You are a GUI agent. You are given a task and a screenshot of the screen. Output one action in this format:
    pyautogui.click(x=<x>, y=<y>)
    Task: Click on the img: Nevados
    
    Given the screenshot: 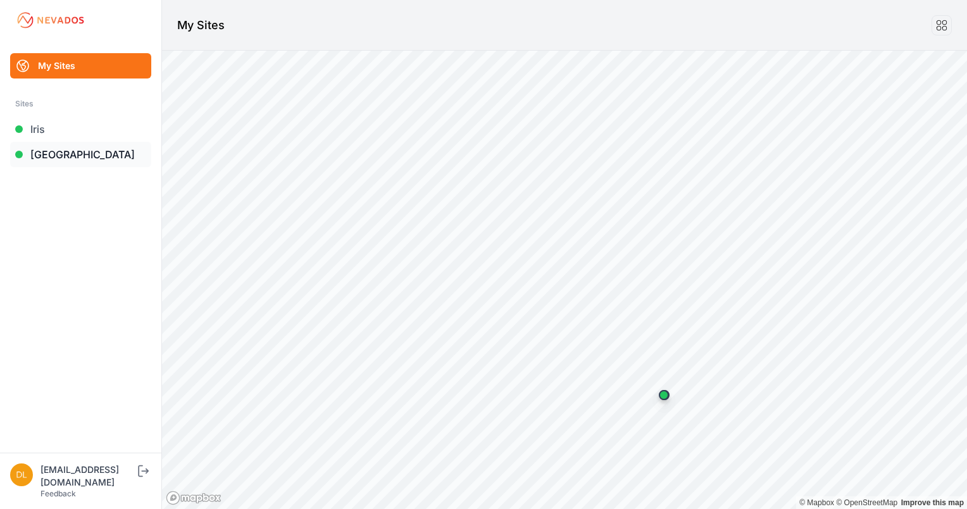 What is the action you would take?
    pyautogui.click(x=51, y=20)
    